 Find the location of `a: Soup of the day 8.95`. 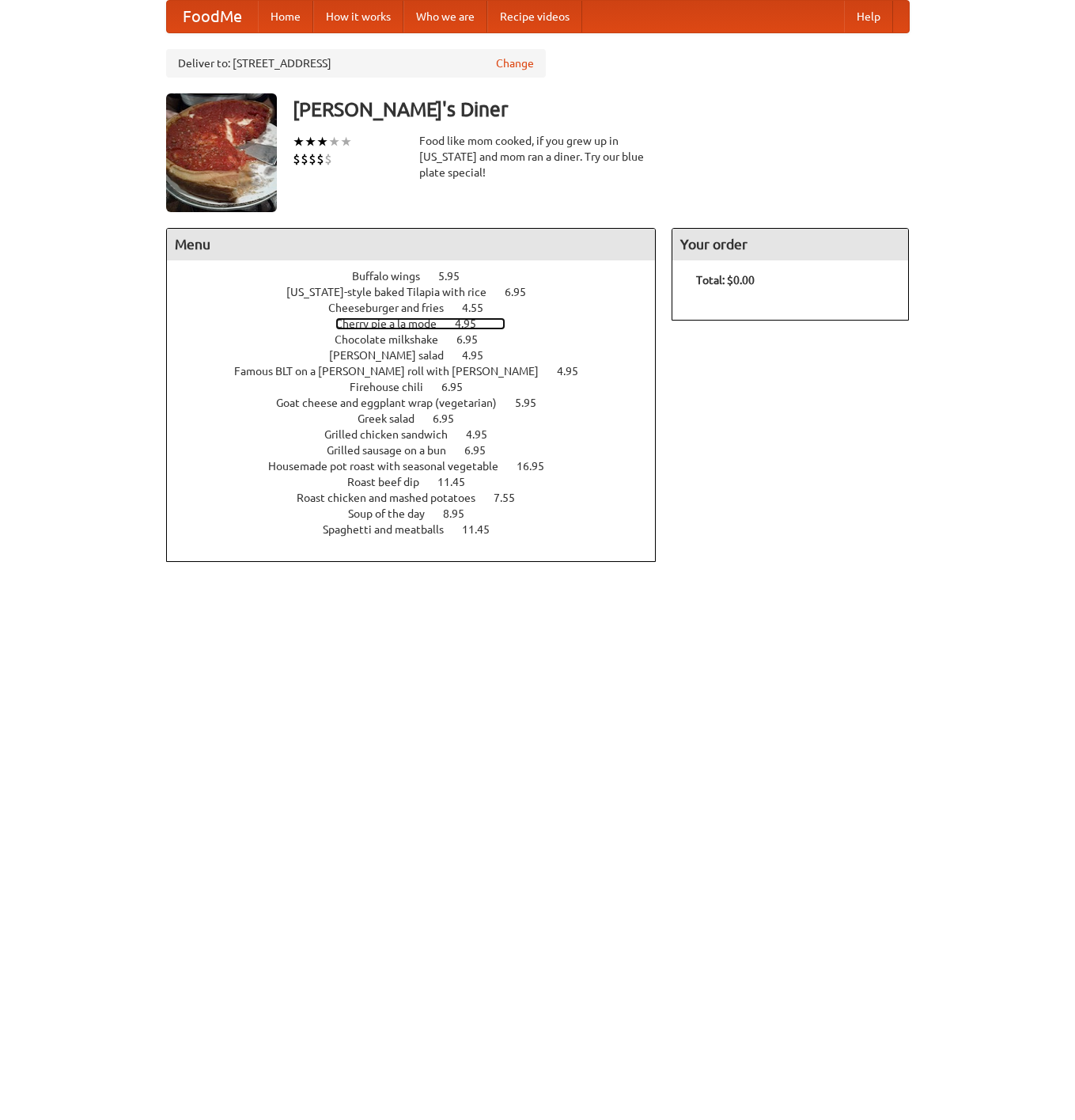

a: Soup of the day 8.95 is located at coordinates (420, 514).